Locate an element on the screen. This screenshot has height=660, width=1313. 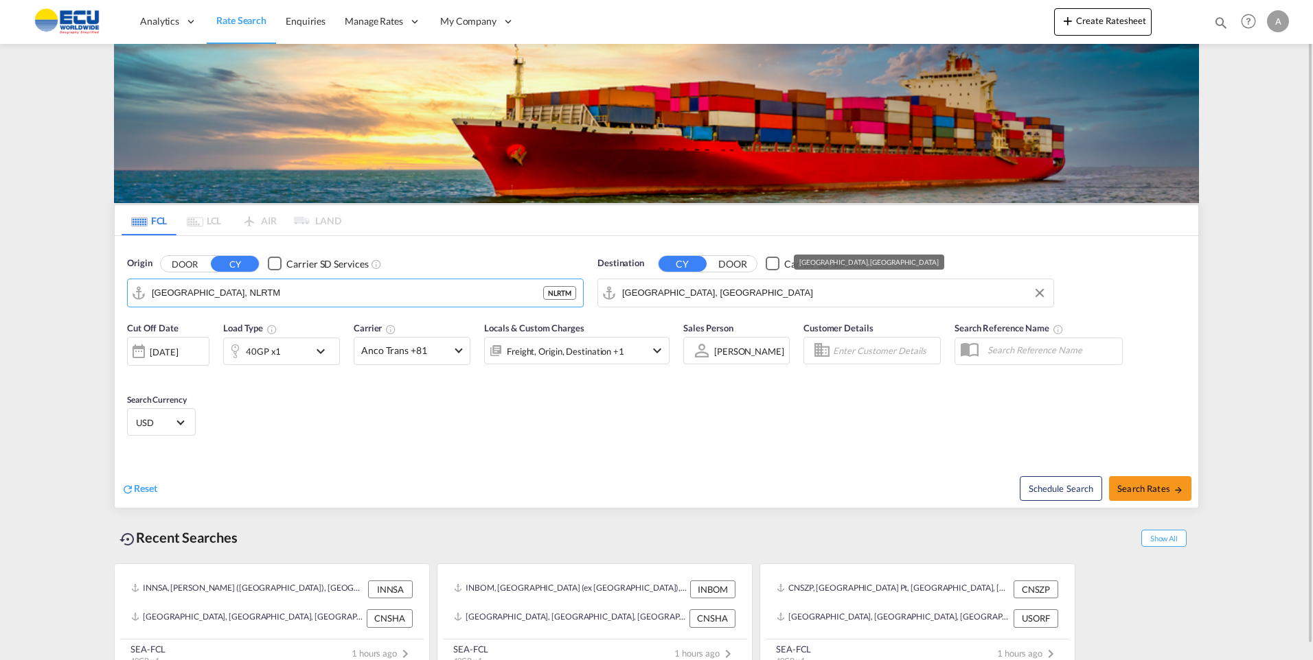
span: Locals & Custom Charges is located at coordinates (534, 328).